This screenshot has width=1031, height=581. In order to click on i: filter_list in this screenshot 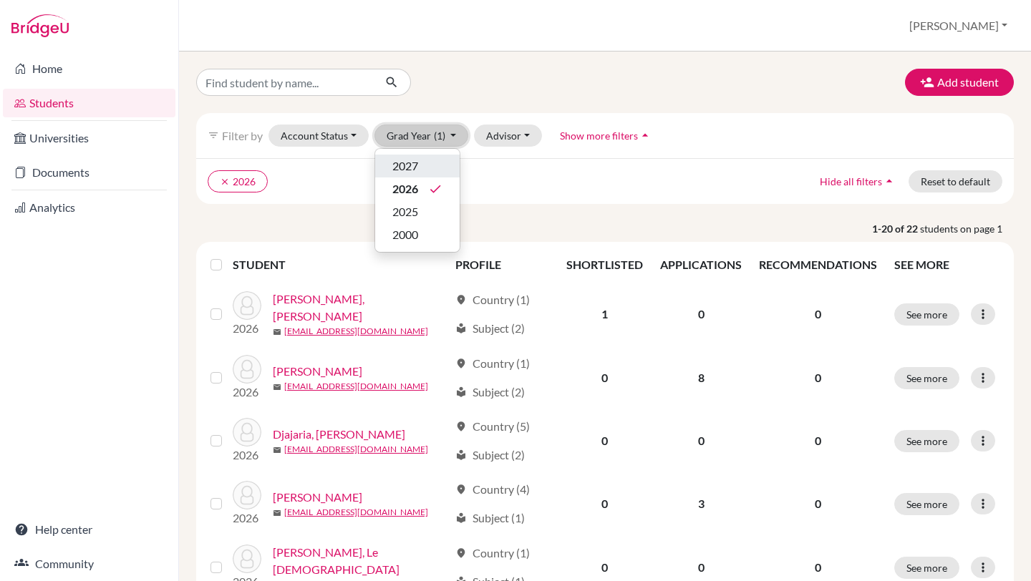, I will do `click(213, 135)`.